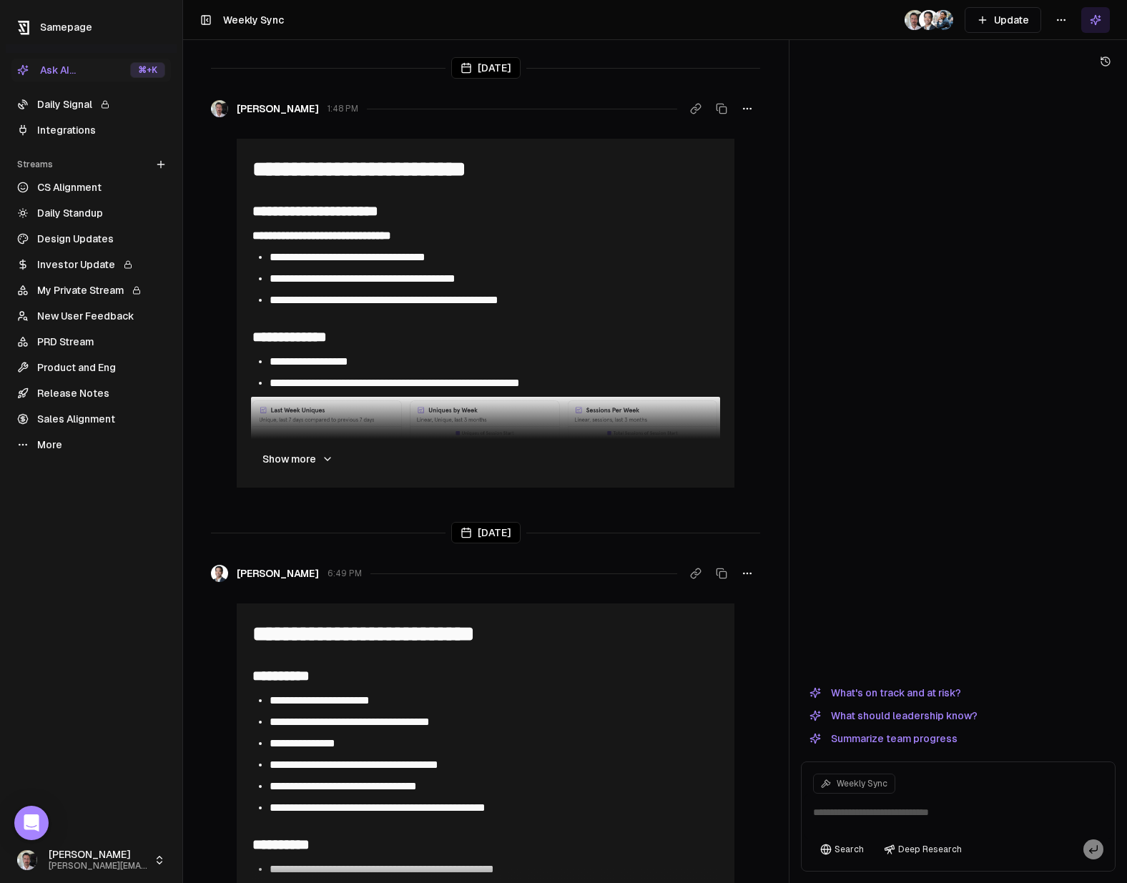  I want to click on span: 6:49 PM, so click(345, 574).